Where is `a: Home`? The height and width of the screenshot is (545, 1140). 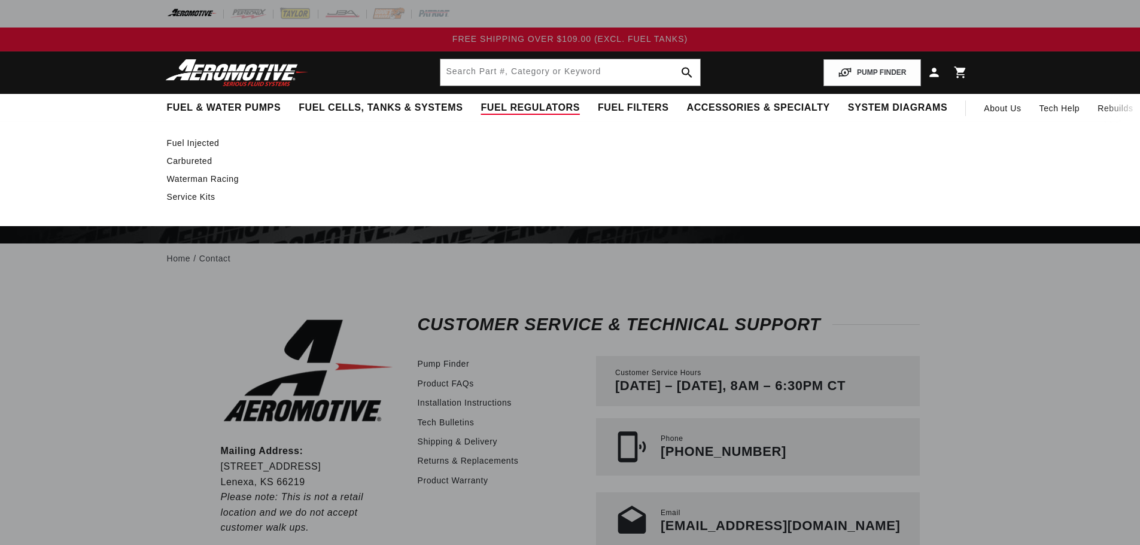 a: Home is located at coordinates (179, 258).